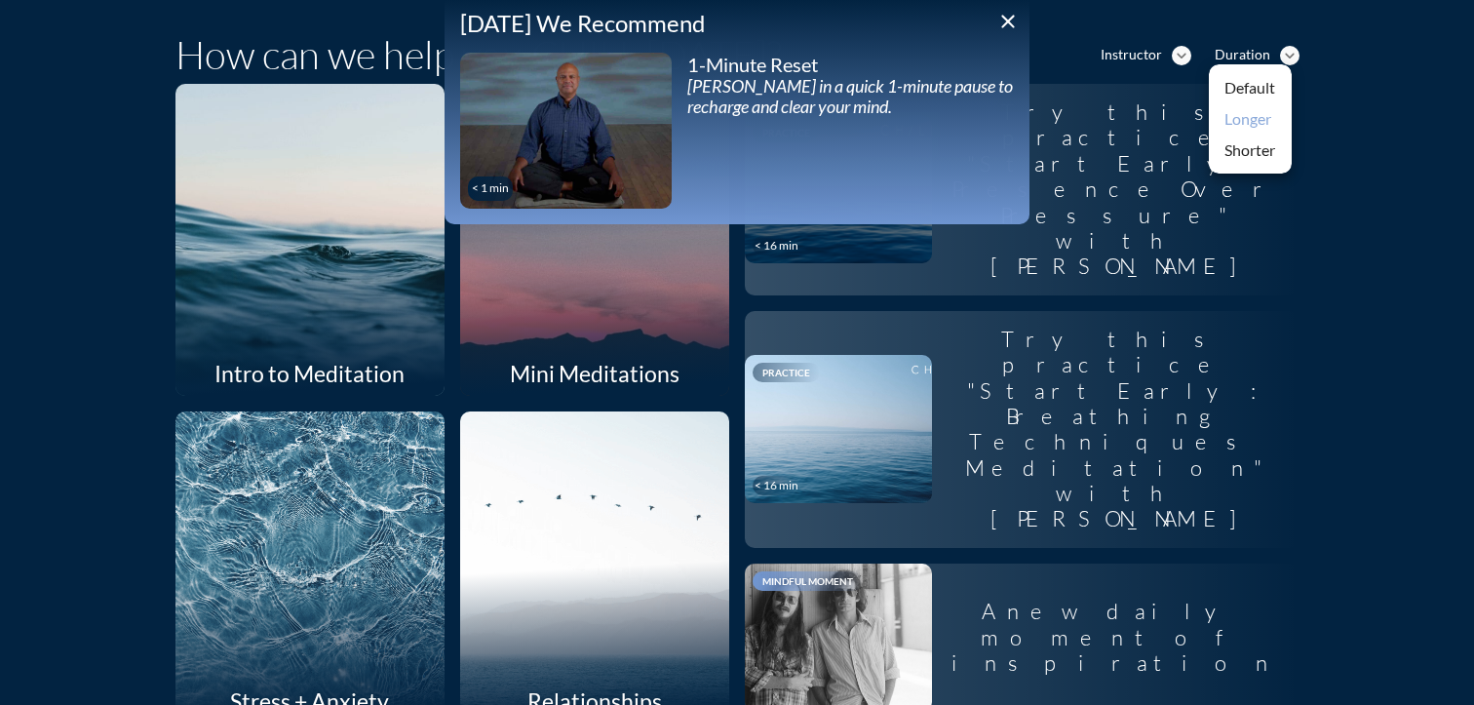 Image resolution: width=1474 pixels, height=705 pixels. Describe the element at coordinates (1115, 636) in the screenshot. I see `div: A new daily moment of inspiration` at that location.